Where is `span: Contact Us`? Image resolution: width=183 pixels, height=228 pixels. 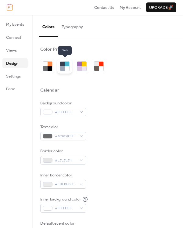
span: Contact Us is located at coordinates (104, 8).